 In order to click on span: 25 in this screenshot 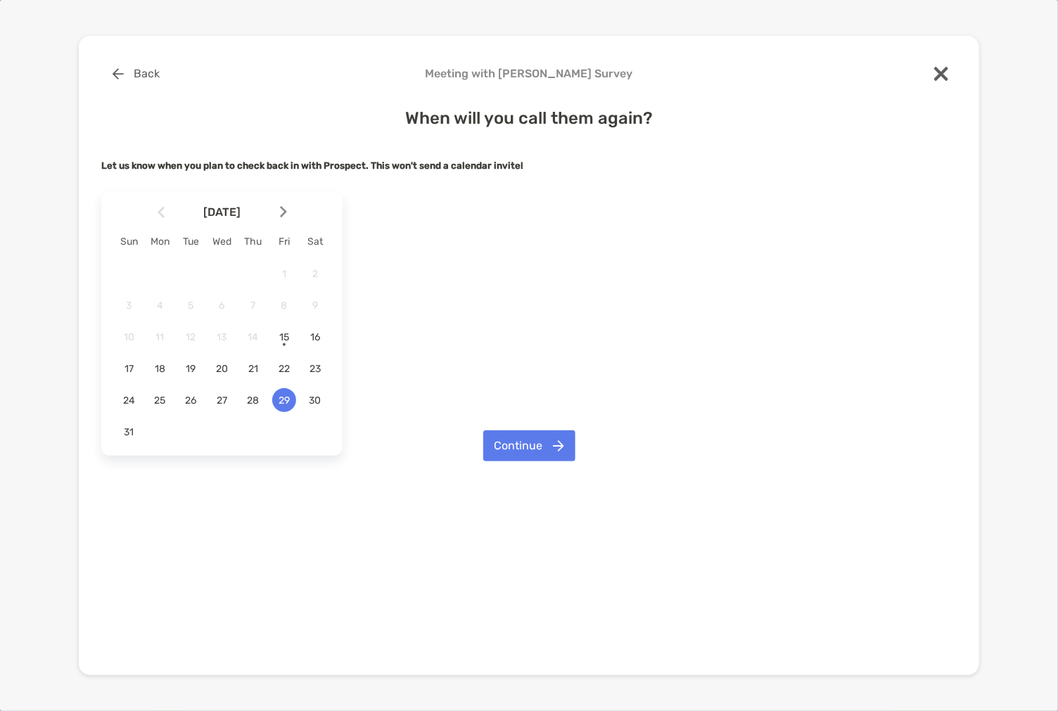, I will do `click(160, 400)`.